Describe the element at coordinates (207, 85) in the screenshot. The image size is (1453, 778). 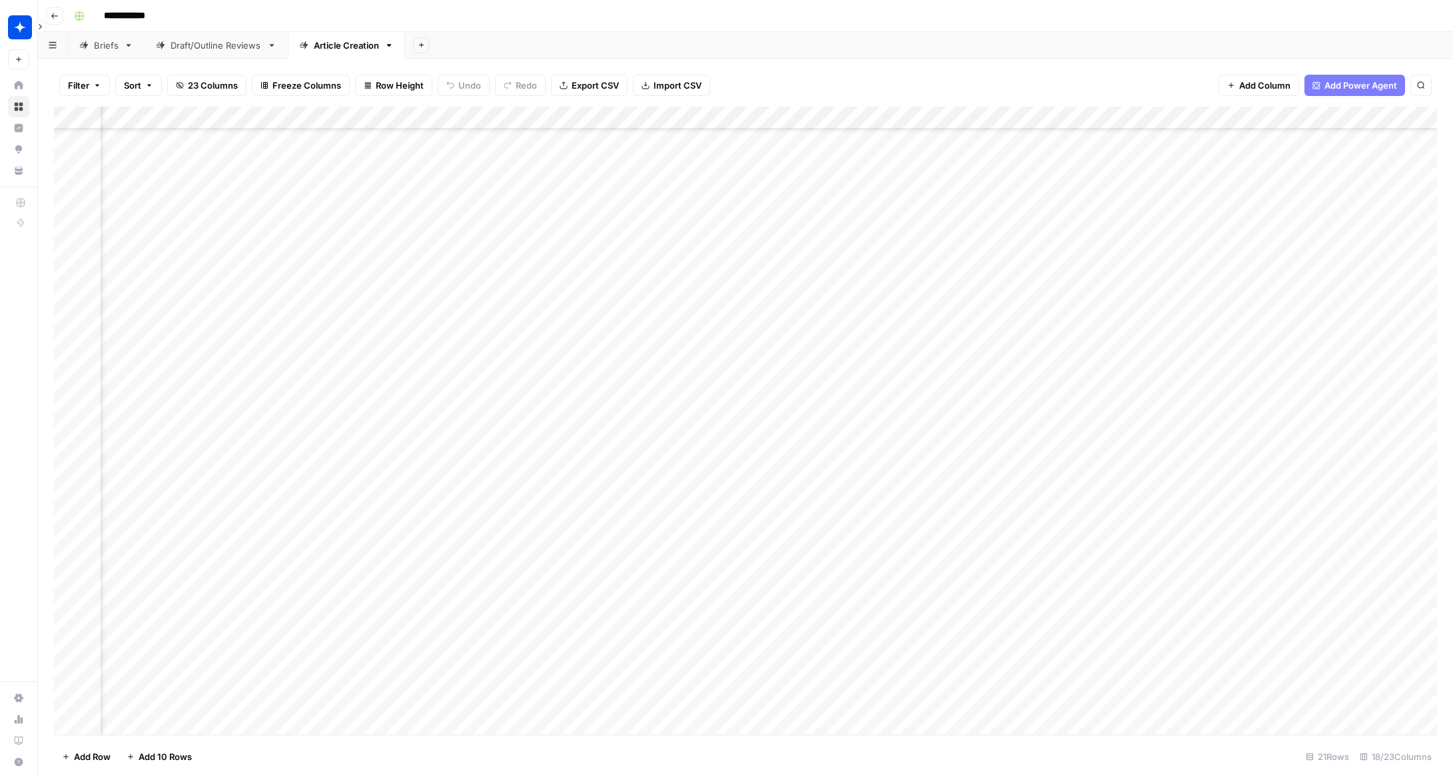
I see `button: 23 Columns` at that location.